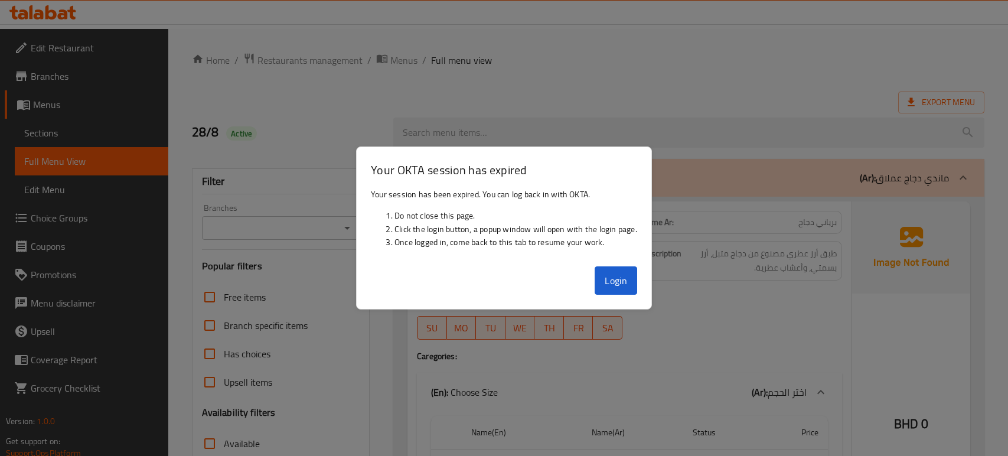  What do you see at coordinates (515, 229) in the screenshot?
I see `li: Click the login button, a popup window will open with the login page.` at bounding box center [515, 229].